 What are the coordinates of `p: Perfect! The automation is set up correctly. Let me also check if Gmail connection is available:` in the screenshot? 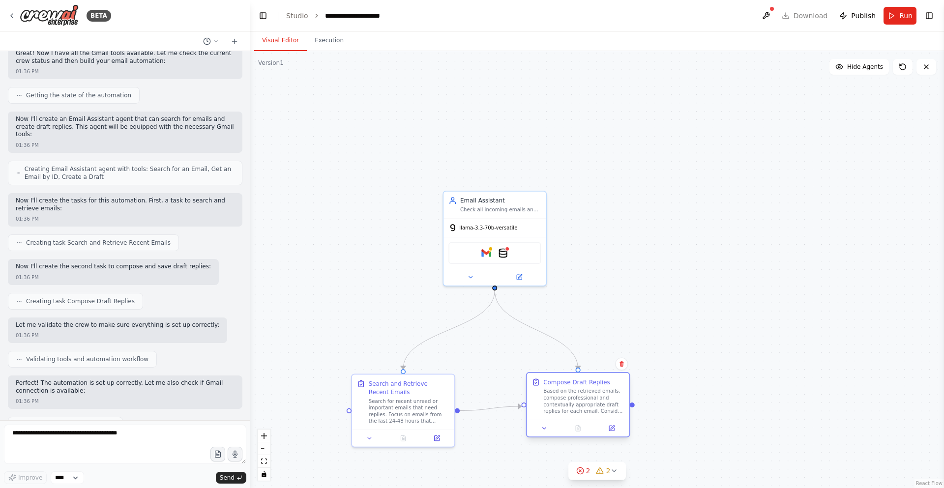 It's located at (125, 387).